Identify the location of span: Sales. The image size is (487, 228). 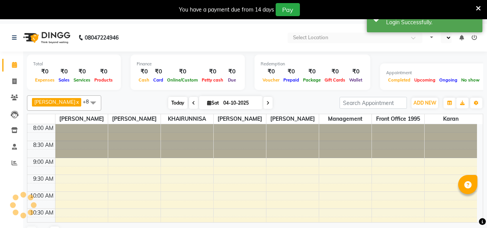
(64, 80).